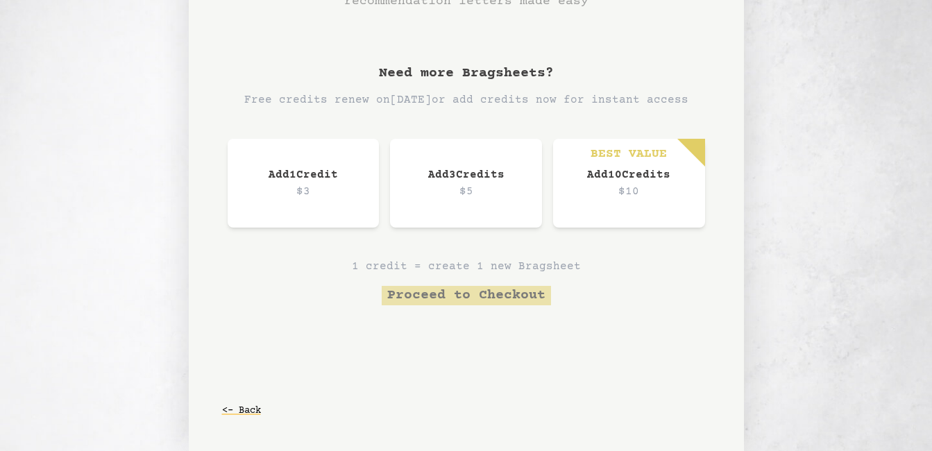 This screenshot has height=451, width=932. I want to click on p: $5, so click(466, 191).